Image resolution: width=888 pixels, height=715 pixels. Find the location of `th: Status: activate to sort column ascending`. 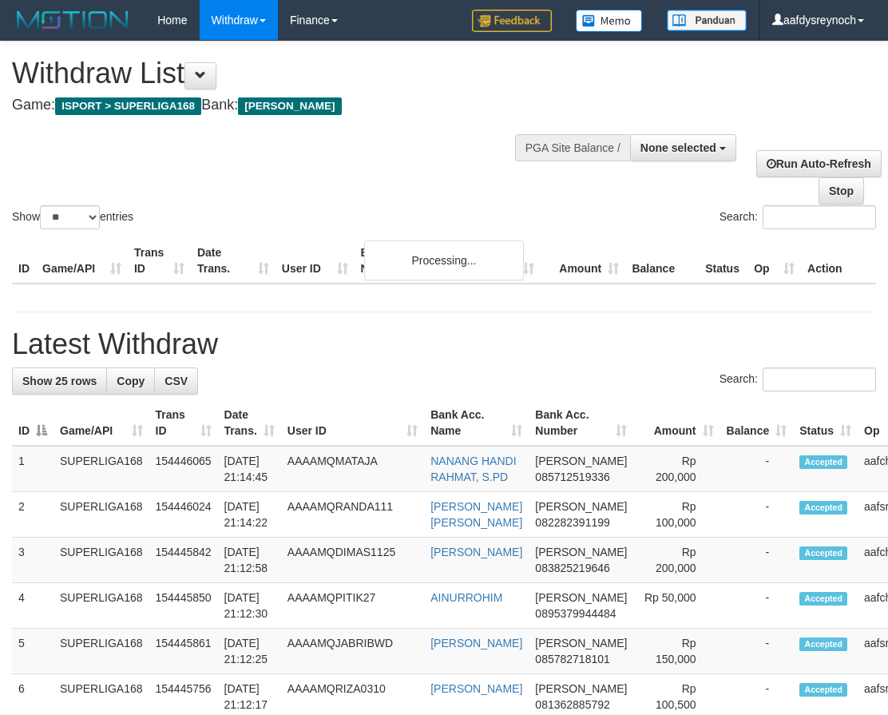

th: Status: activate to sort column ascending is located at coordinates (825, 423).